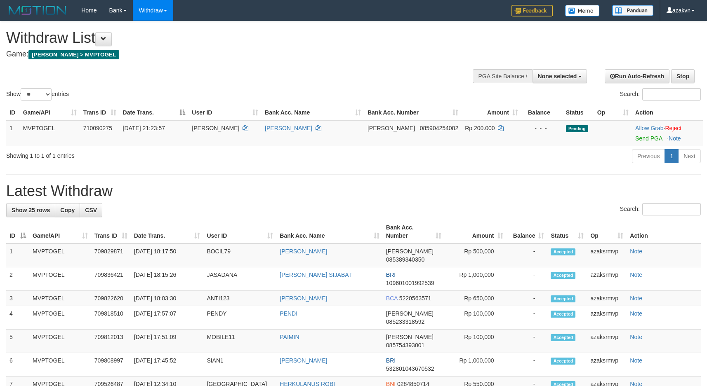 Image resolution: width=707 pixels, height=386 pixels. I want to click on span: Copy 085233318592 to clipboard, so click(405, 322).